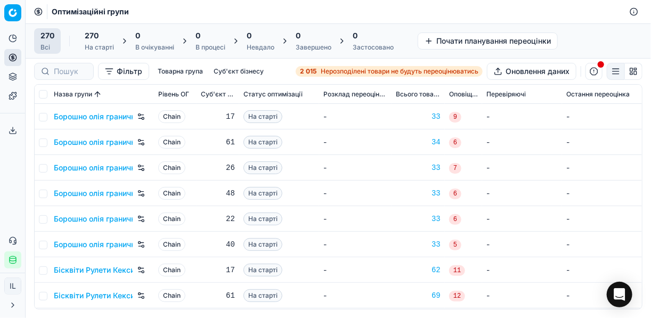 The height and width of the screenshot is (318, 651). What do you see at coordinates (418, 270) in the screenshot?
I see `div: 62` at bounding box center [418, 270].